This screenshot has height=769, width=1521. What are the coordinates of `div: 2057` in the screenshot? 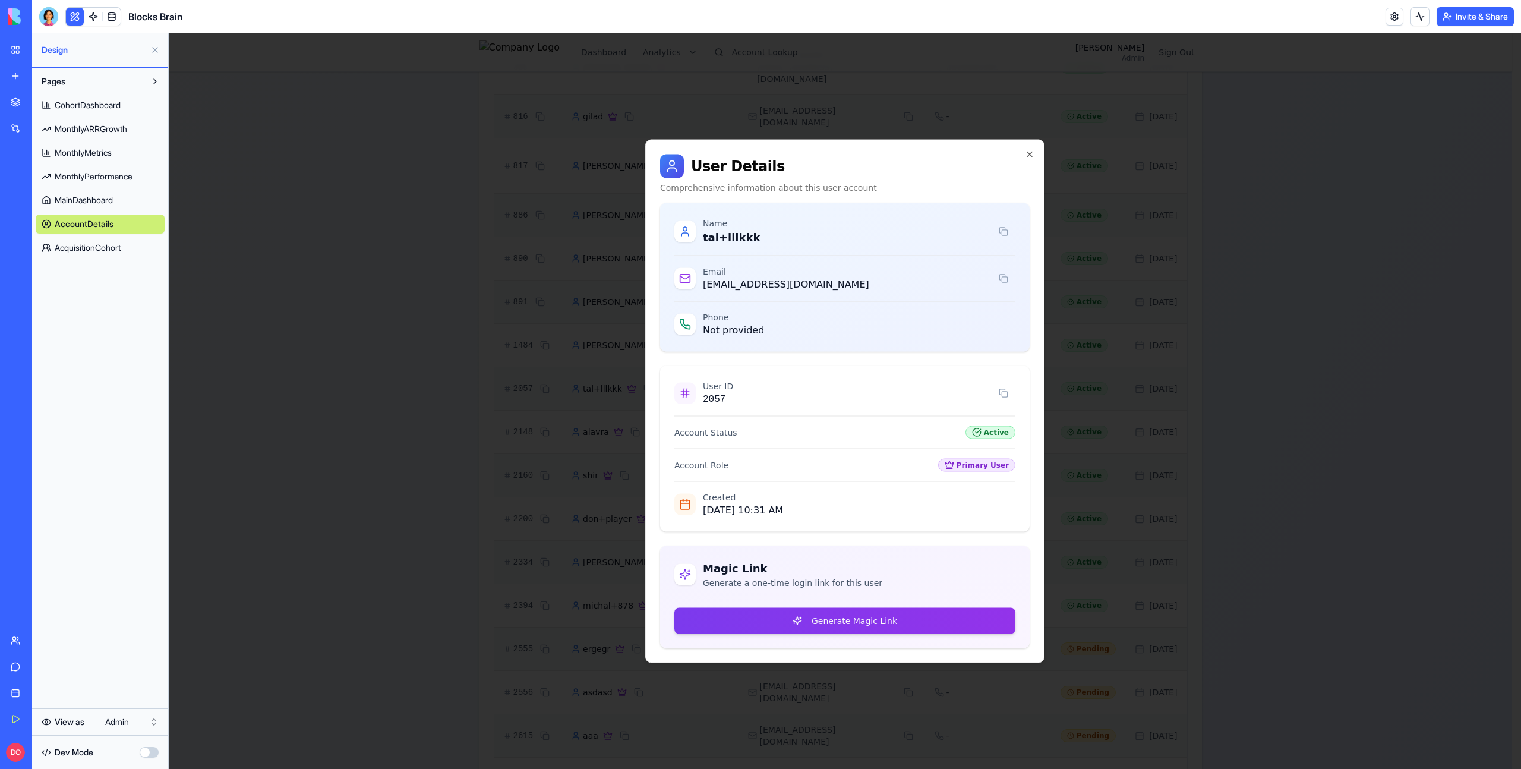 It's located at (676, 366).